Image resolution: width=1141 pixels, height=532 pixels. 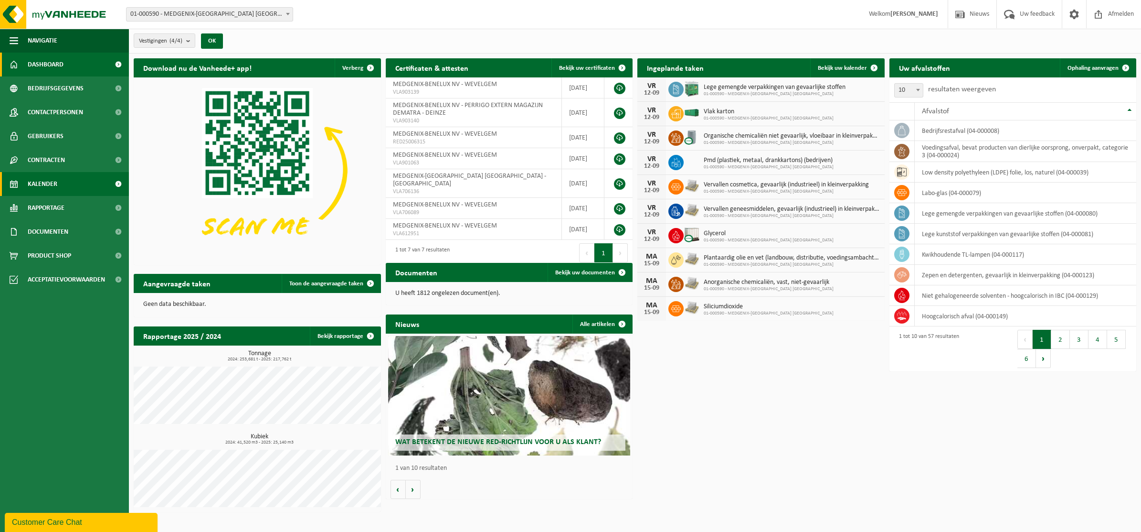 I want to click on a: Bekijk uw documenten, so click(x=590, y=272).